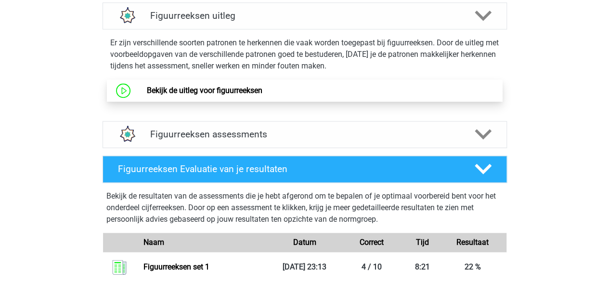 The height and width of the screenshot is (282, 609). I want to click on div: Datum, so click(305, 242).